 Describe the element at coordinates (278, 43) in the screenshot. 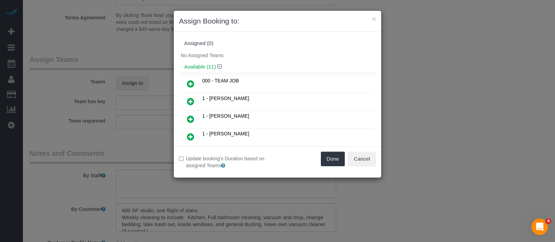

I see `div: Assigned (0)` at that location.